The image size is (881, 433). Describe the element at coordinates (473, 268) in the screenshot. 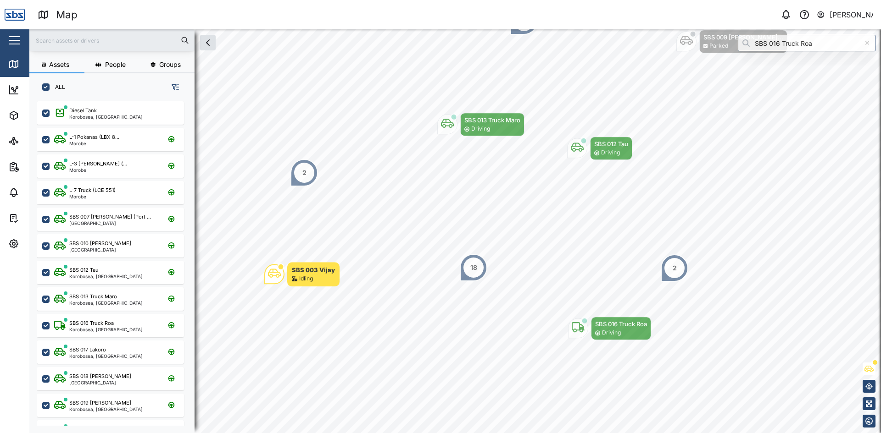

I see `div: 18` at that location.